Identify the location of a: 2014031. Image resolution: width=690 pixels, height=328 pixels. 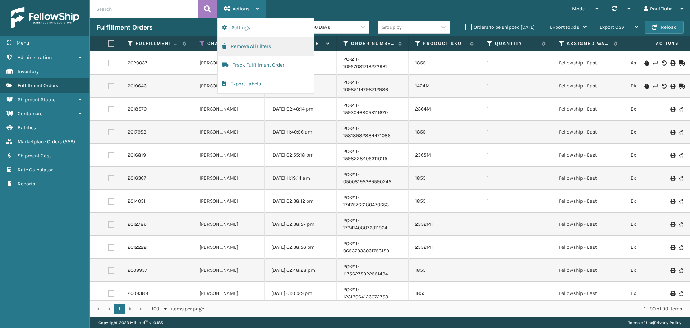
(137, 201).